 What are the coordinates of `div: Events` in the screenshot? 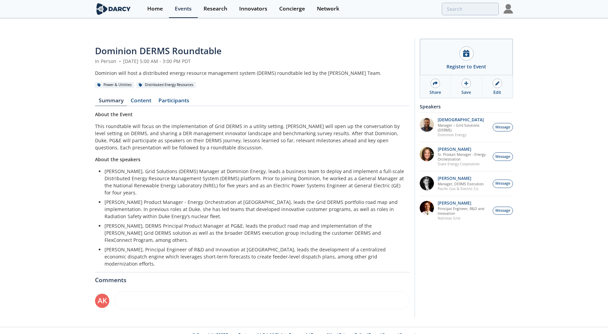 It's located at (183, 9).